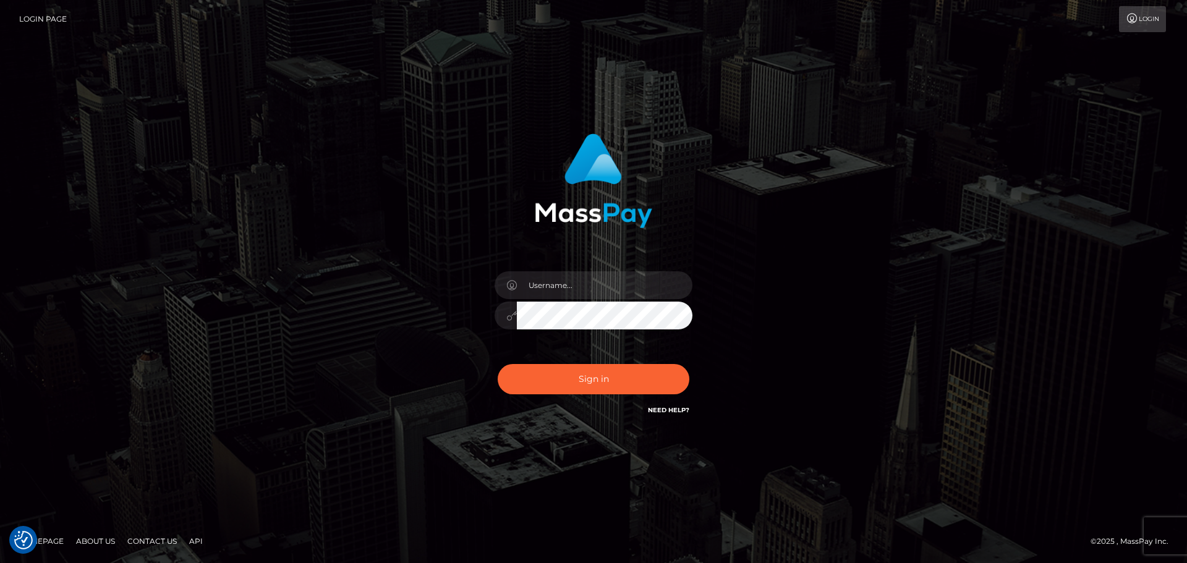 This screenshot has width=1187, height=563. Describe the element at coordinates (594, 181) in the screenshot. I see `img: MassPay Login` at that location.